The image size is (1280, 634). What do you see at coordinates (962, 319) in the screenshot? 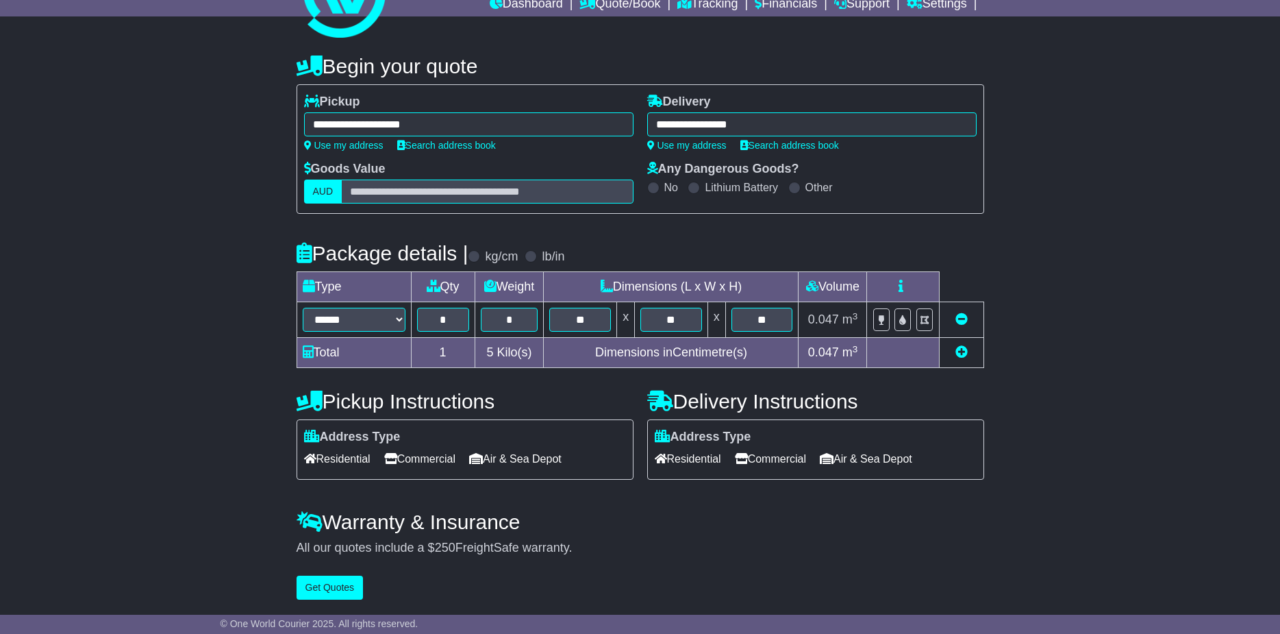
I see `a: Remove this item` at bounding box center [962, 319].